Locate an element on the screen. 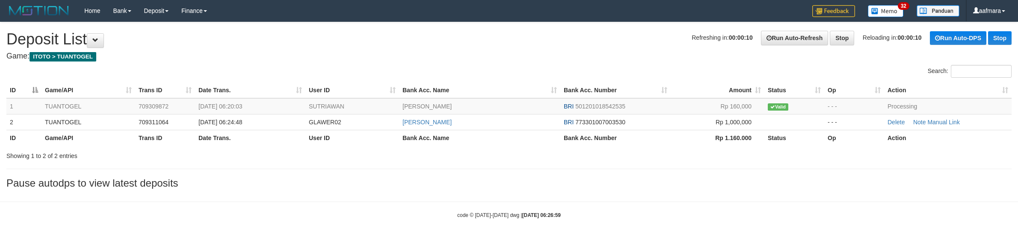 This screenshot has height=243, width=1018. th: Bank Acc. Number: activate to sort column ascending is located at coordinates (616, 90).